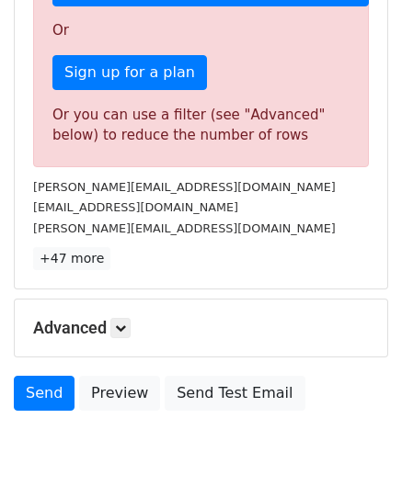 This screenshot has height=486, width=402. I want to click on a: Send Test Email, so click(234, 393).